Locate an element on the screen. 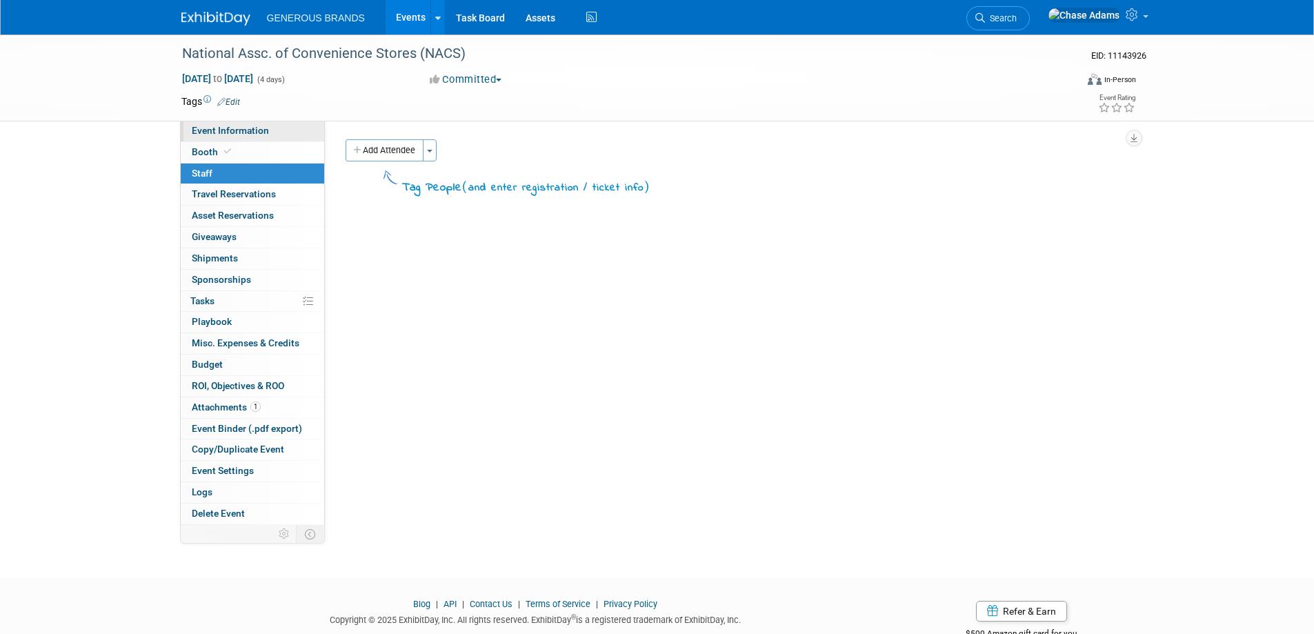 Image resolution: width=1314 pixels, height=634 pixels. a: Attachments1 is located at coordinates (253, 408).